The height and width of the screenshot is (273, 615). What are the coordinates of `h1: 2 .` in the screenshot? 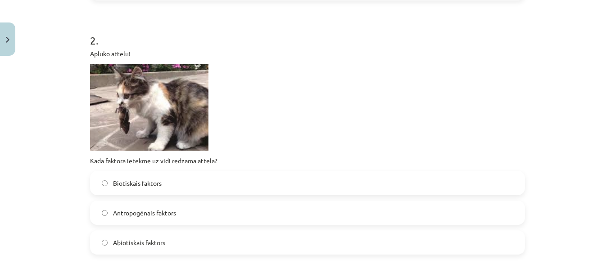 It's located at (307, 32).